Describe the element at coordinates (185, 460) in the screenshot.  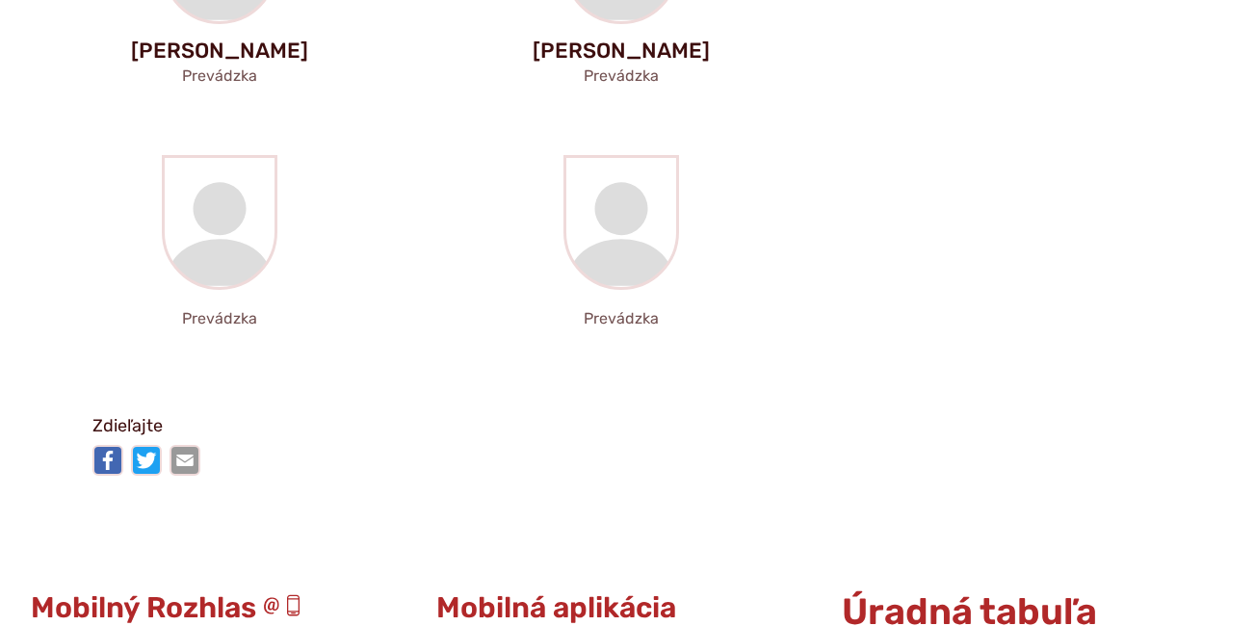
I see `img: Zdieľať e-mailom` at that location.